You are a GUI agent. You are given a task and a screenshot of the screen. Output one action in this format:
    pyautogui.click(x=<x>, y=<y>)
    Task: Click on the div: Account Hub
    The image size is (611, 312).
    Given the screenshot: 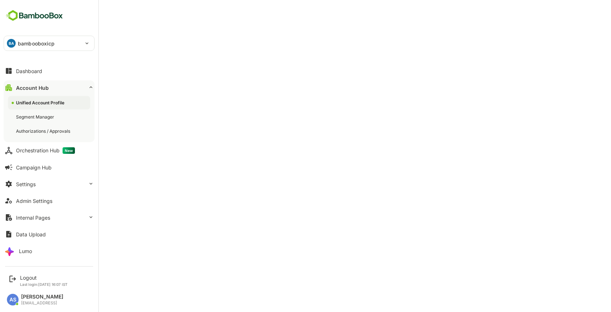 What is the action you would take?
    pyautogui.click(x=32, y=88)
    